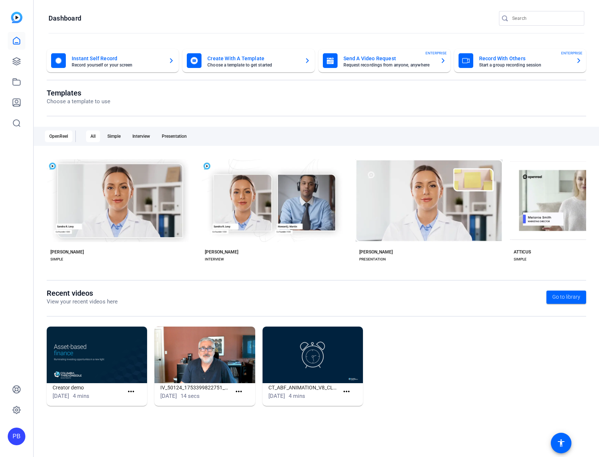  What do you see at coordinates (520, 61) in the screenshot?
I see `button: Record With OthersStart a group recording sessionENTERPRISE` at bounding box center [520, 61].